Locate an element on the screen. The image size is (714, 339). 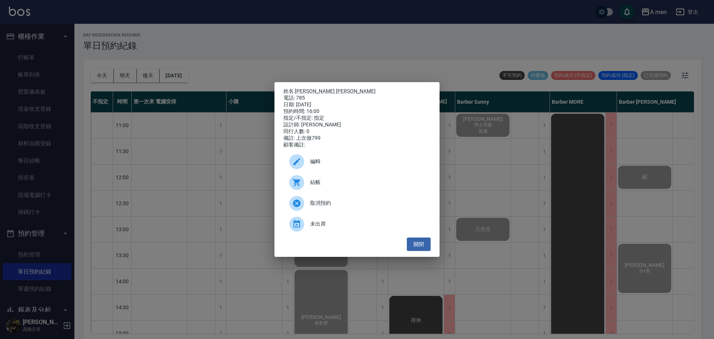
span: 編輯 is located at coordinates (368, 161).